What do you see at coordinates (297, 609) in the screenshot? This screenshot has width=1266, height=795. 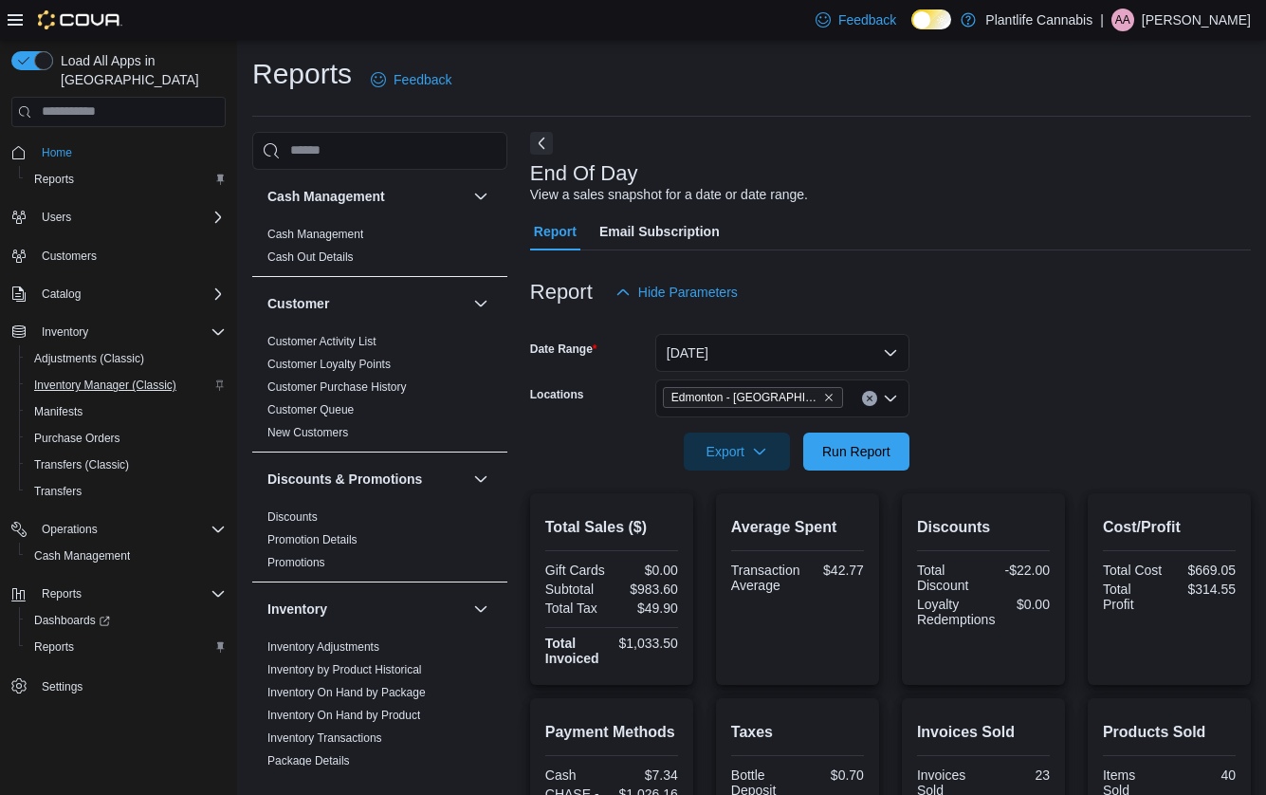 I see `h3: Inventory` at bounding box center [297, 609].